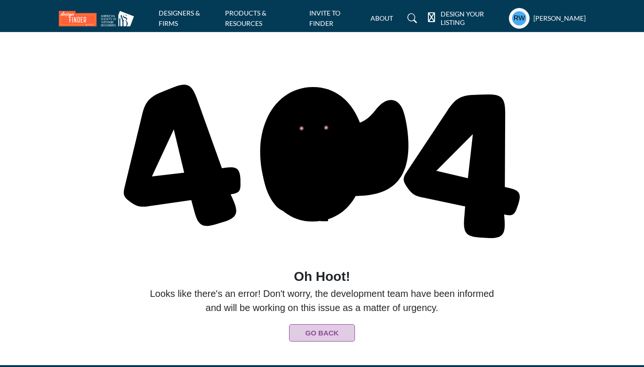  Describe the element at coordinates (99, 18) in the screenshot. I see `img: Site Logo` at that location.